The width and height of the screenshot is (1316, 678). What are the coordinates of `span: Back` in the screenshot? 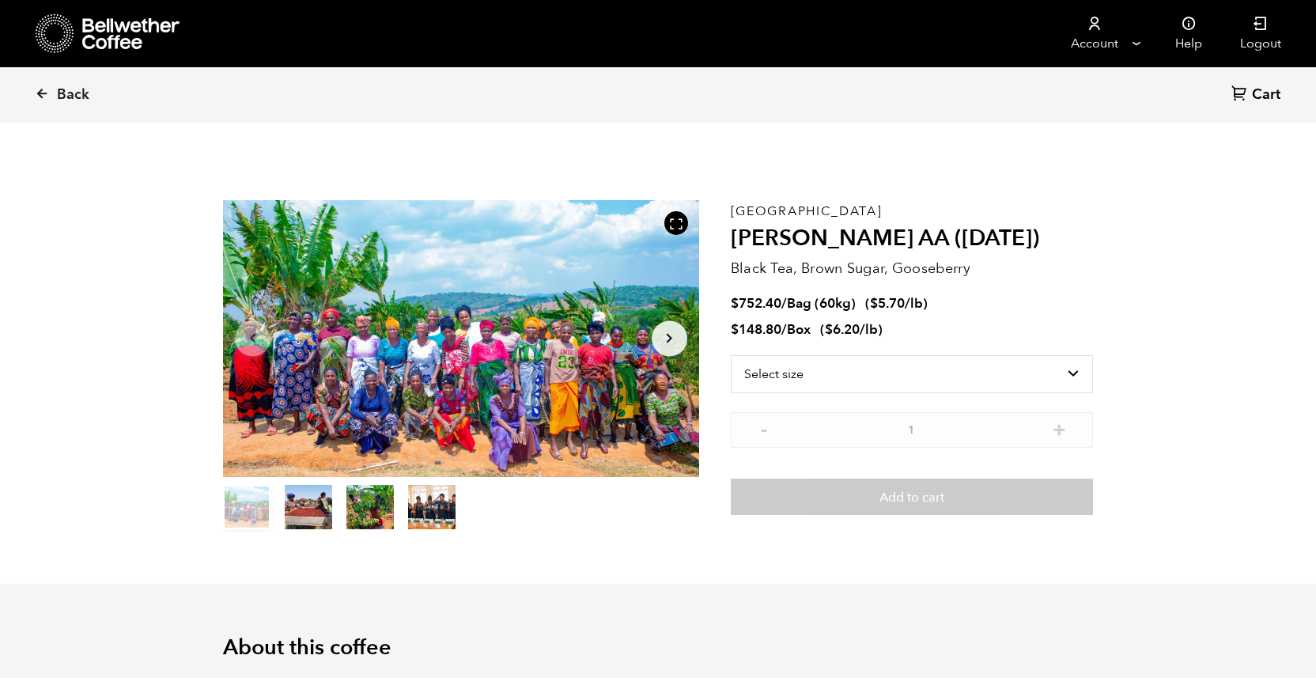 It's located at (73, 95).